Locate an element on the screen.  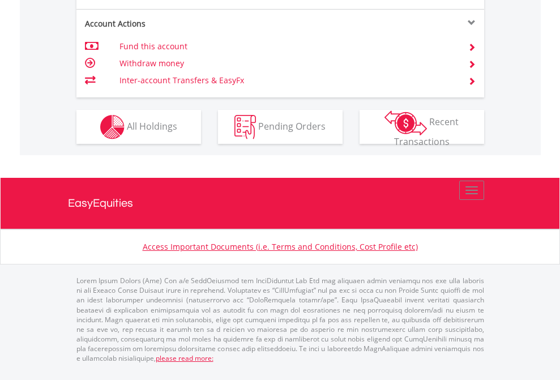
img: pending_instructions-wht.png is located at coordinates (245, 127).